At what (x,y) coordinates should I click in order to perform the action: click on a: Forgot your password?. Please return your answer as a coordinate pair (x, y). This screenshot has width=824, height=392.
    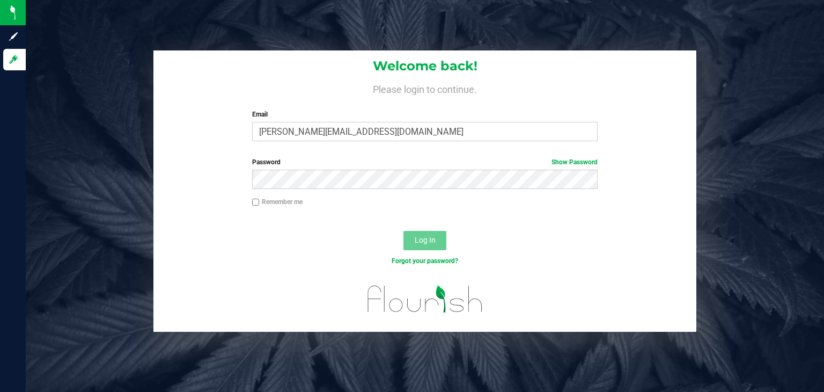
    Looking at the image, I should click on (425, 261).